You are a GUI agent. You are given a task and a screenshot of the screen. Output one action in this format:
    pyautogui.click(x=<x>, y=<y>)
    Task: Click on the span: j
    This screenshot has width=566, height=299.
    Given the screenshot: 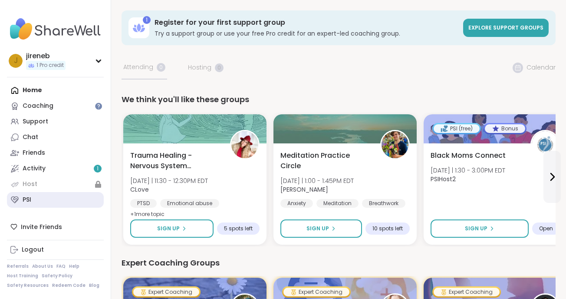 What is the action you would take?
    pyautogui.click(x=16, y=61)
    